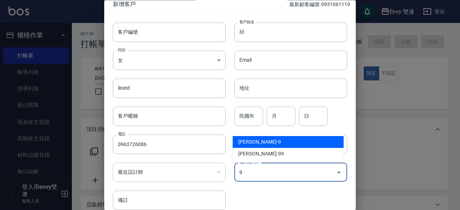  What do you see at coordinates (121, 50) in the screenshot?
I see `label: 性別` at bounding box center [121, 50].